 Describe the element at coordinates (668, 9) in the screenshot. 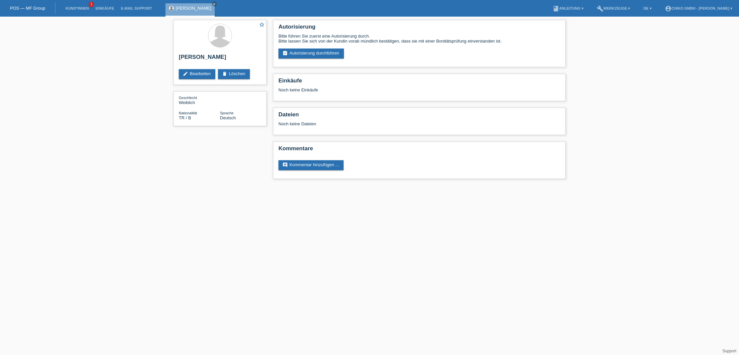

I see `i: account_circle` at that location.